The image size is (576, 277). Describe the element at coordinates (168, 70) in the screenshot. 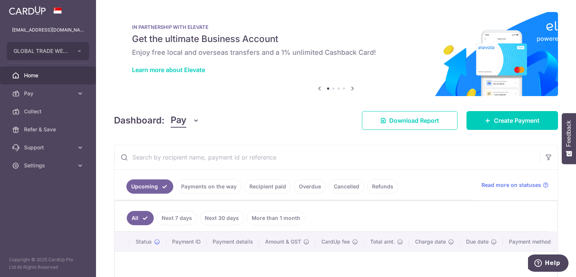

I see `a: Learn more about Elevate` at that location.